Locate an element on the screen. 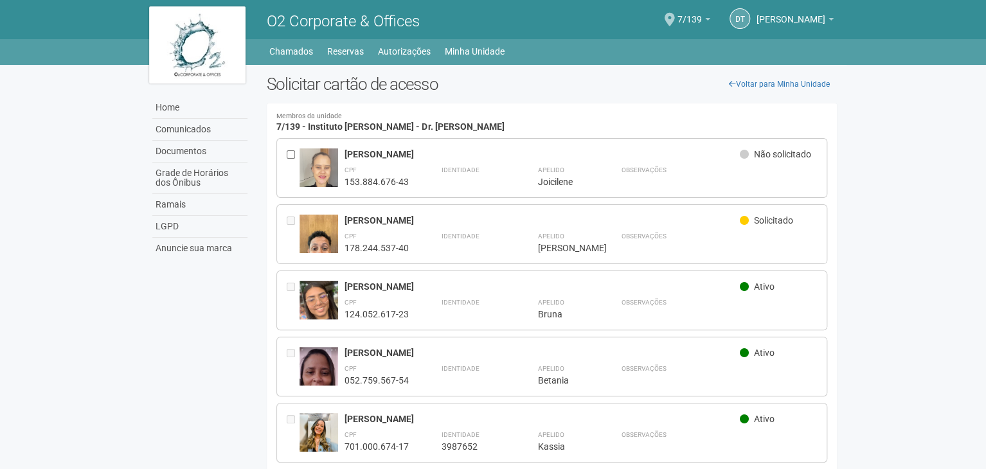 The height and width of the screenshot is (469, 986). a: DT is located at coordinates (740, 19).